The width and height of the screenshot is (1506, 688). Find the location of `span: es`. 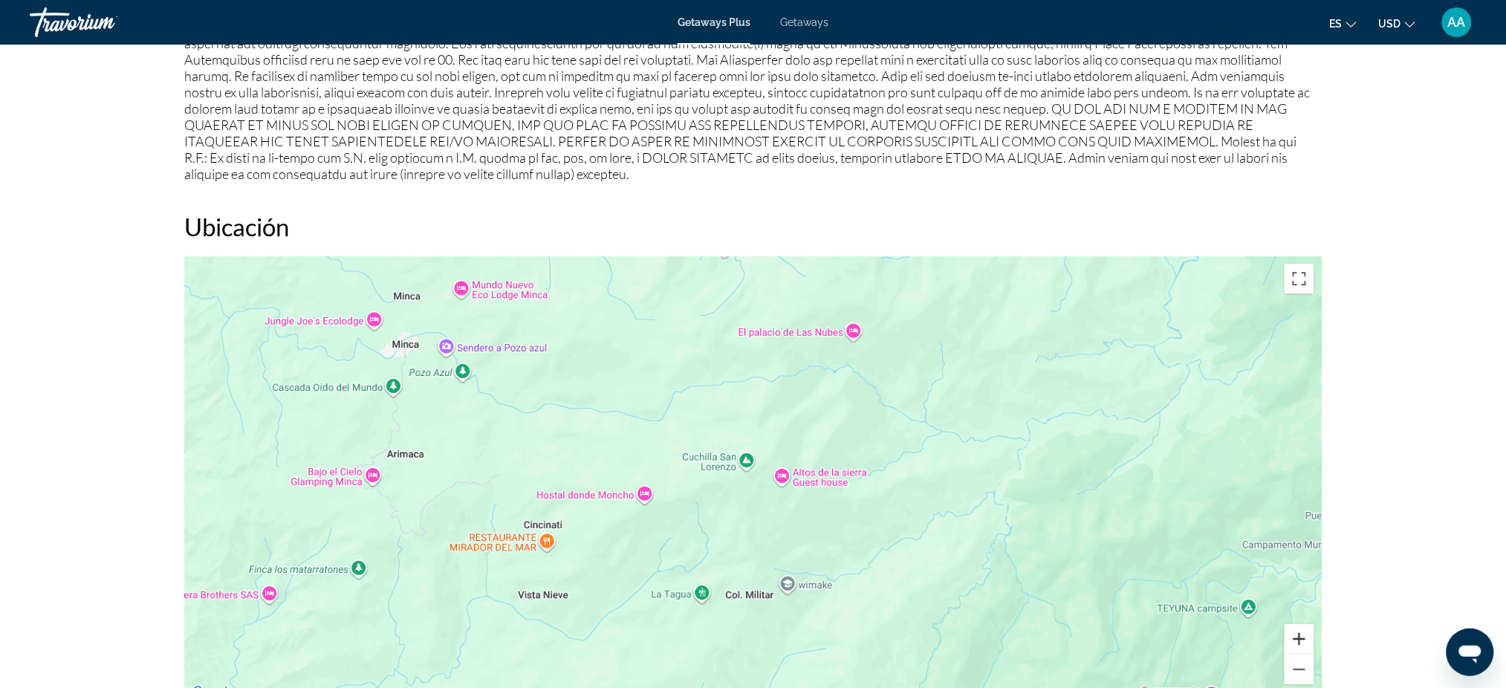

span: es is located at coordinates (1336, 24).